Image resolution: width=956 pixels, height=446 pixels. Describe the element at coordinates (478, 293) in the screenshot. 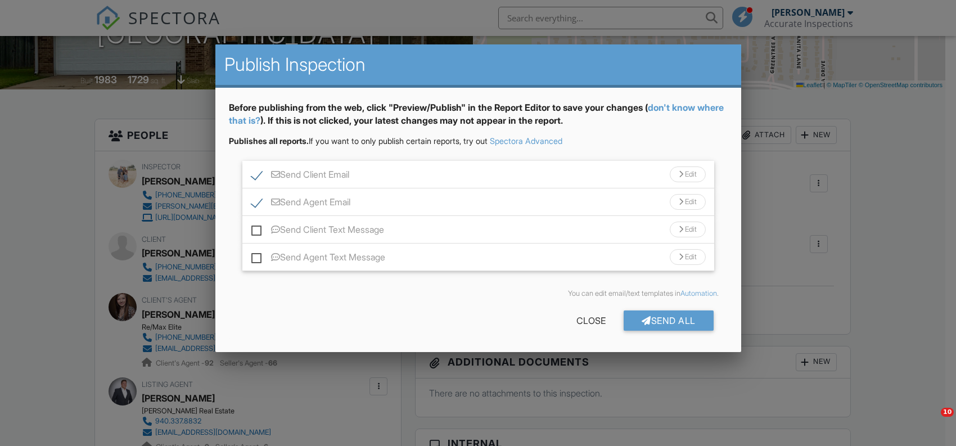

I see `div: You can edit email/text templates in .` at that location.